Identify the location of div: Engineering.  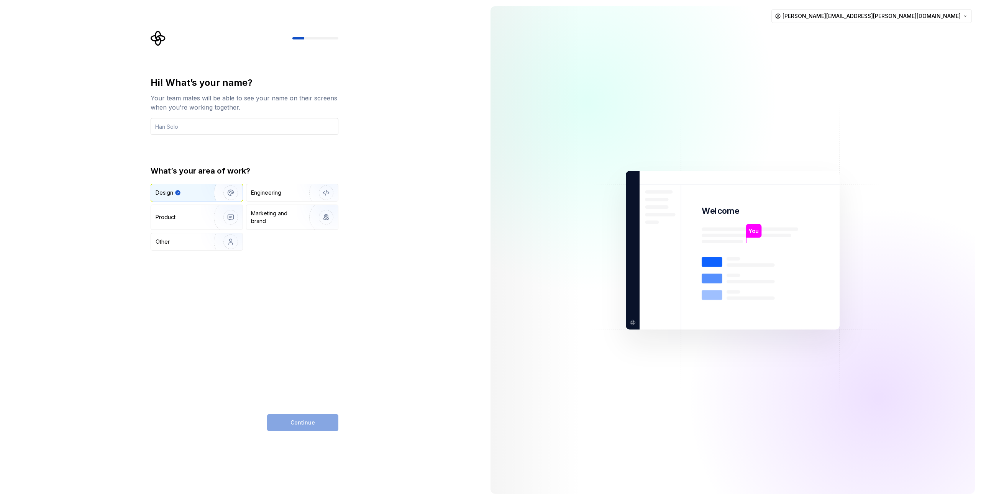
(266, 193).